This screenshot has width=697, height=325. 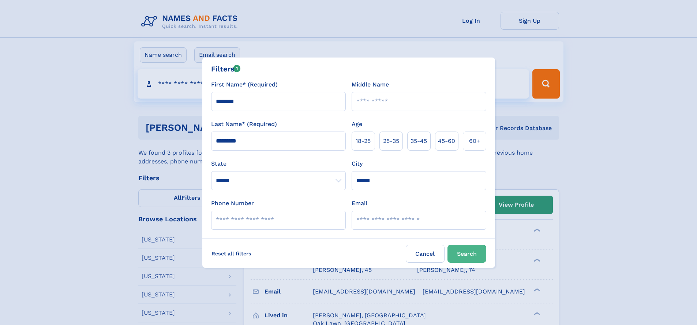 I want to click on label: Reset all filters, so click(x=231, y=253).